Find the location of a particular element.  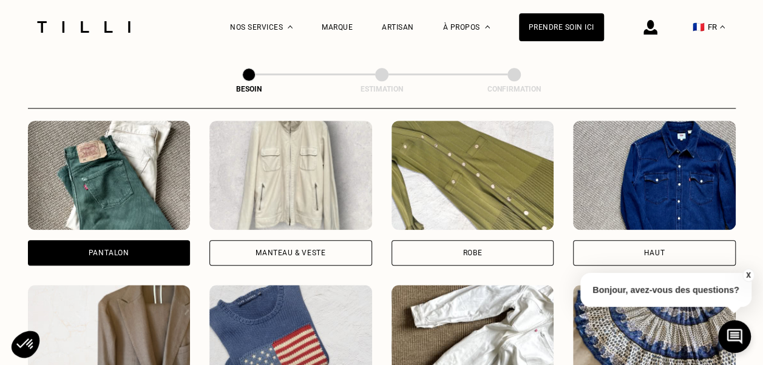

img: Menu déroulant is located at coordinates (290, 27).